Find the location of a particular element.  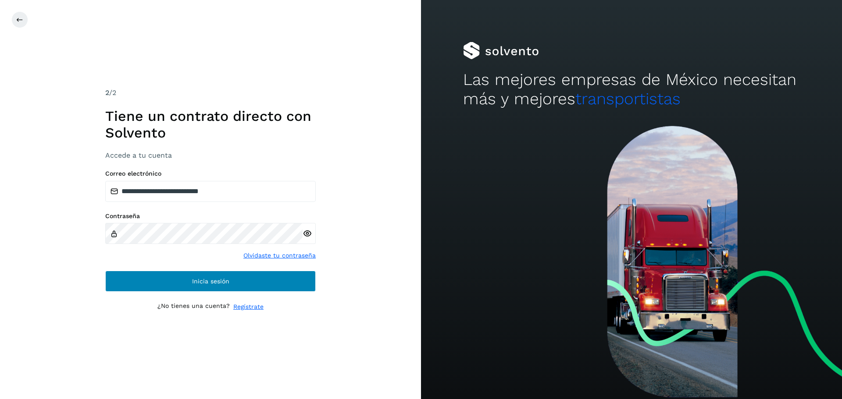

span: 2 is located at coordinates (107, 93).